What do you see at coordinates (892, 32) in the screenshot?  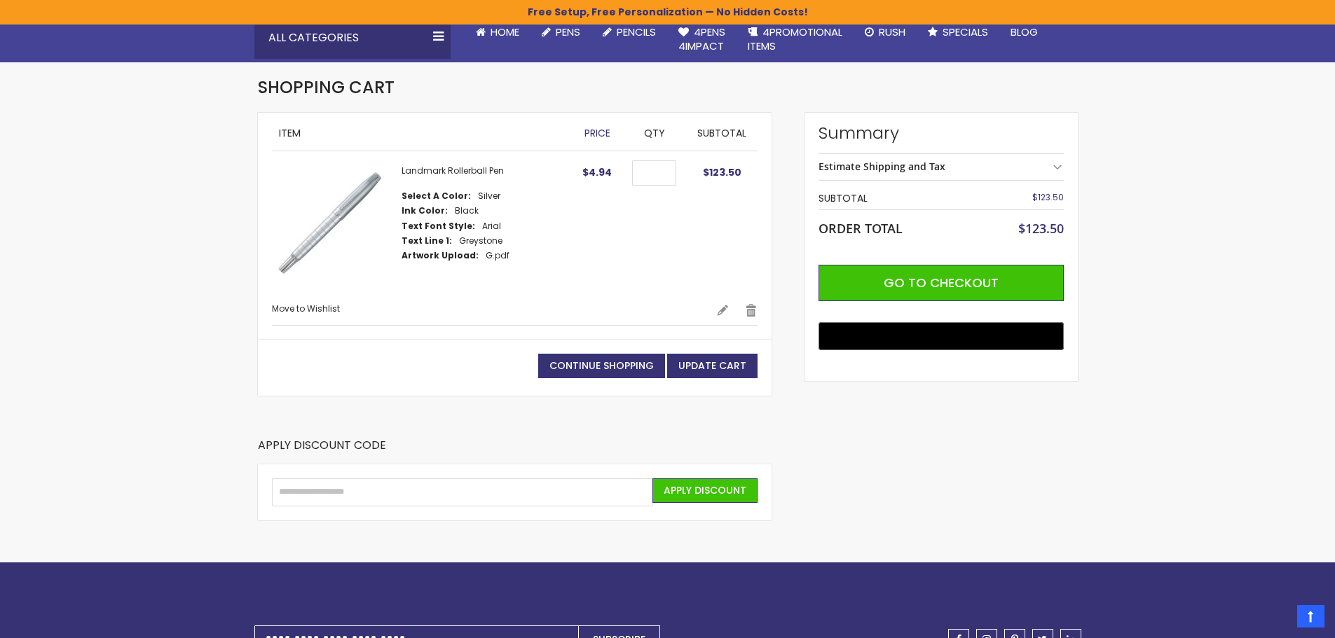 I see `span: Rush` at bounding box center [892, 32].